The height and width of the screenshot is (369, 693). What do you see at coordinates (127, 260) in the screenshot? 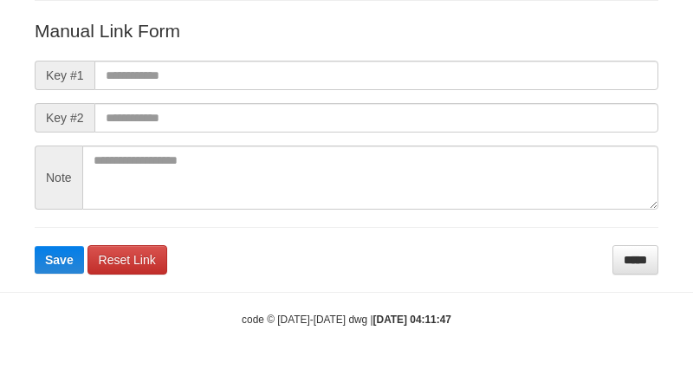
I see `span: Reset Link` at bounding box center [127, 260].